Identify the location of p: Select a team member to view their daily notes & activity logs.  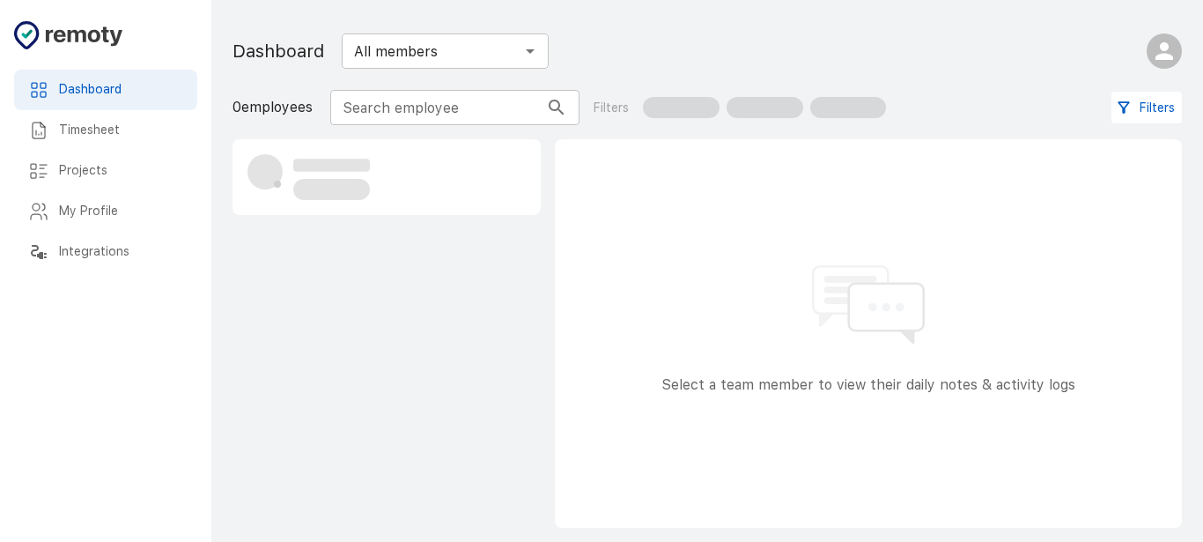
(869, 385).